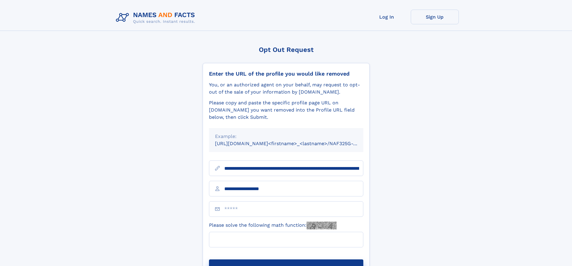 The height and width of the screenshot is (266, 572). Describe the element at coordinates (286, 50) in the screenshot. I see `div: Opt Out Request` at that location.